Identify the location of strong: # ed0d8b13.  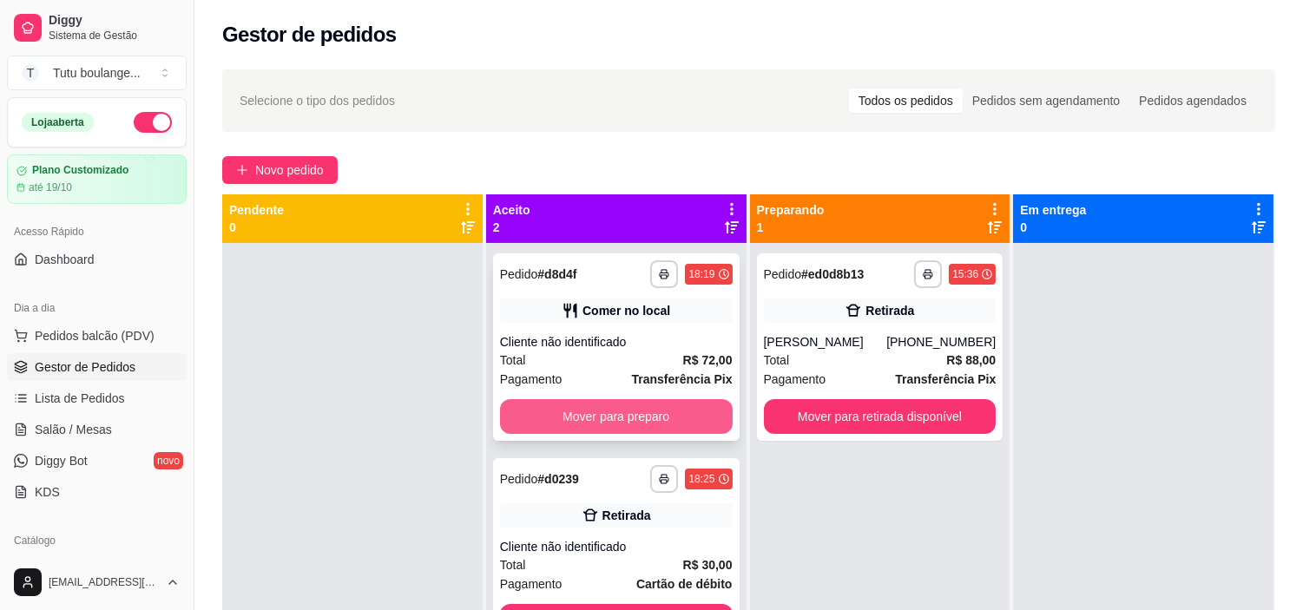
(833, 274).